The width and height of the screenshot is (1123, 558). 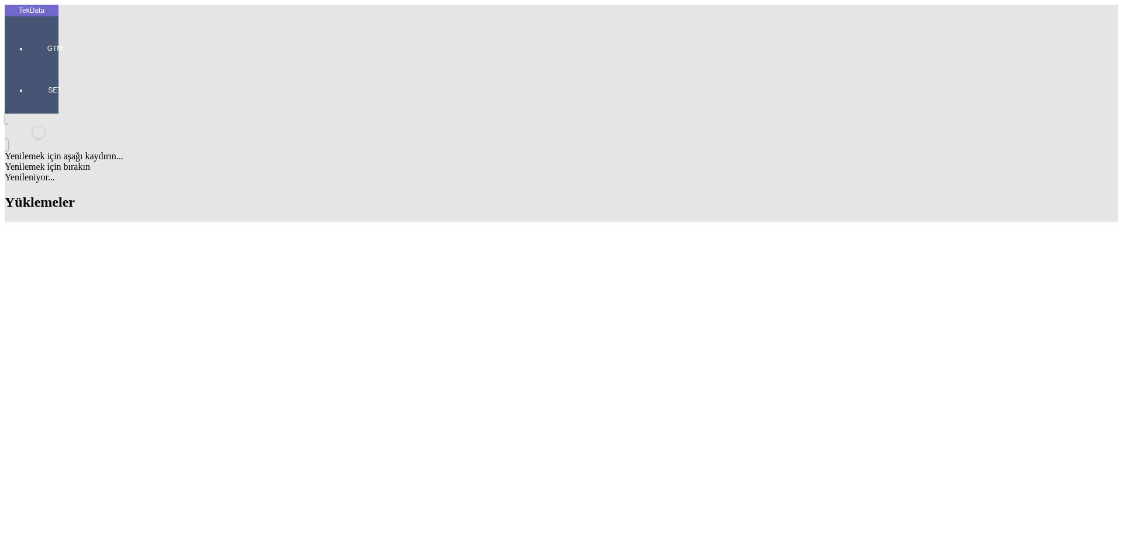 What do you see at coordinates (562, 177) in the screenshot?
I see `div: Yenileniyor...` at bounding box center [562, 177].